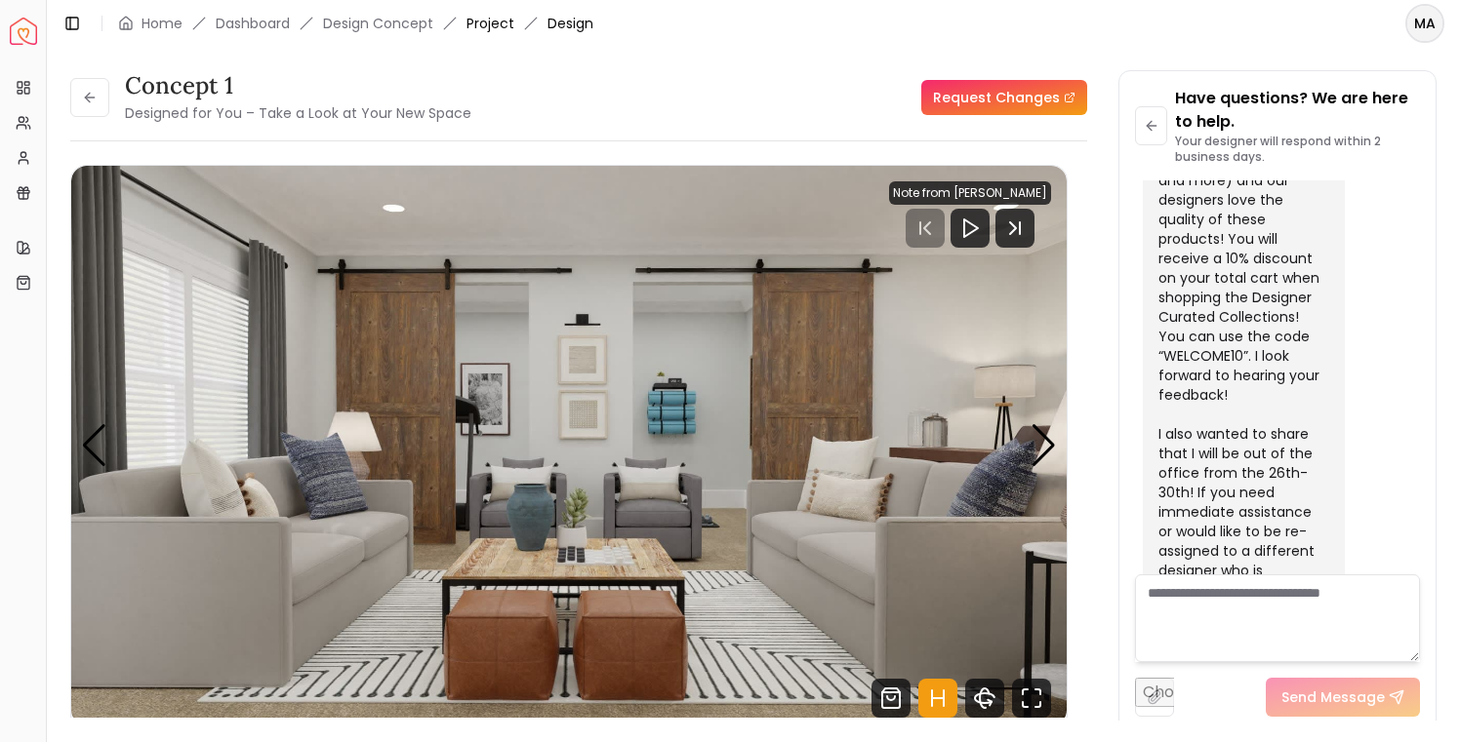 The width and height of the screenshot is (1460, 742). I want to click on a: Home, so click(162, 23).